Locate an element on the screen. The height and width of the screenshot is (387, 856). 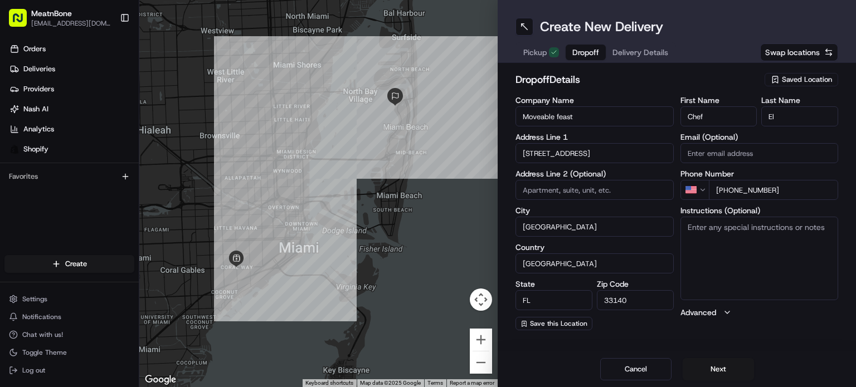
input: Apartment, suite, unit, etc. is located at coordinates (595, 190).